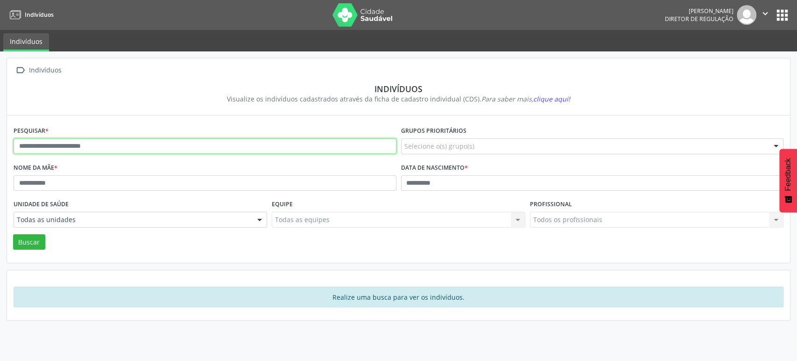 This screenshot has height=361, width=797. What do you see at coordinates (699, 19) in the screenshot?
I see `span: Diretor de regulação` at bounding box center [699, 19].